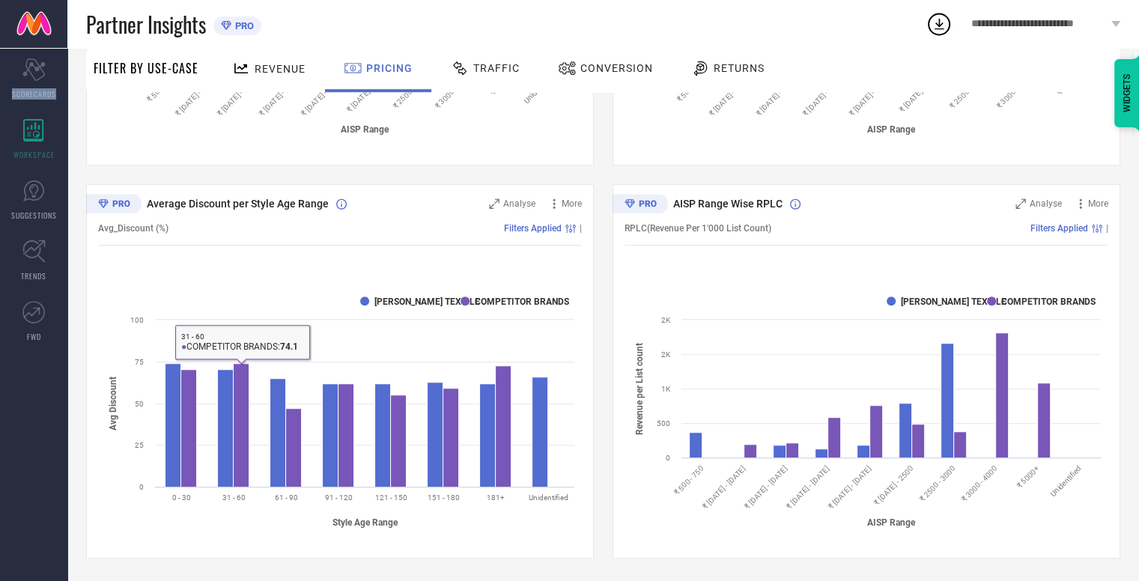 The image size is (1139, 581). I want to click on span: Partner Insights, so click(146, 24).